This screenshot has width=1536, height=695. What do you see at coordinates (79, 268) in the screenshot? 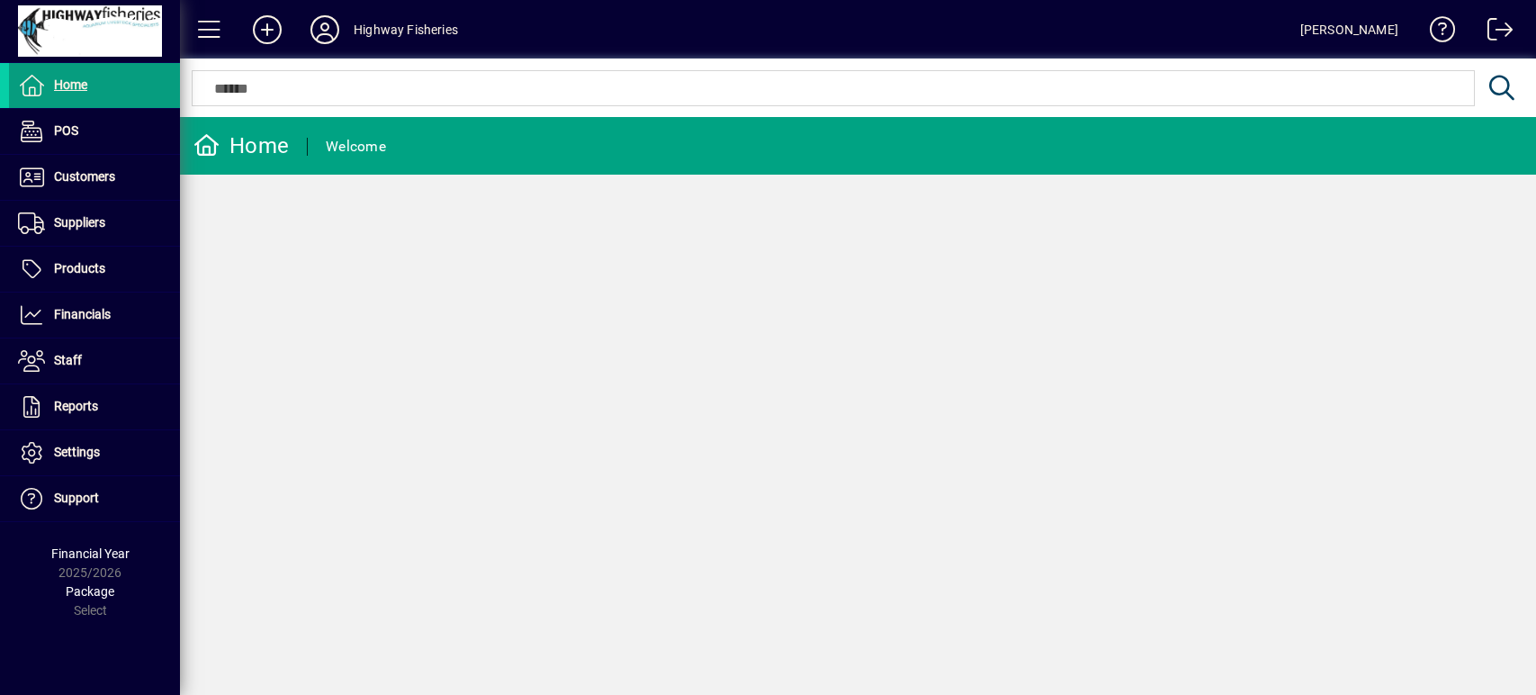
I see `span: Products` at bounding box center [79, 268].